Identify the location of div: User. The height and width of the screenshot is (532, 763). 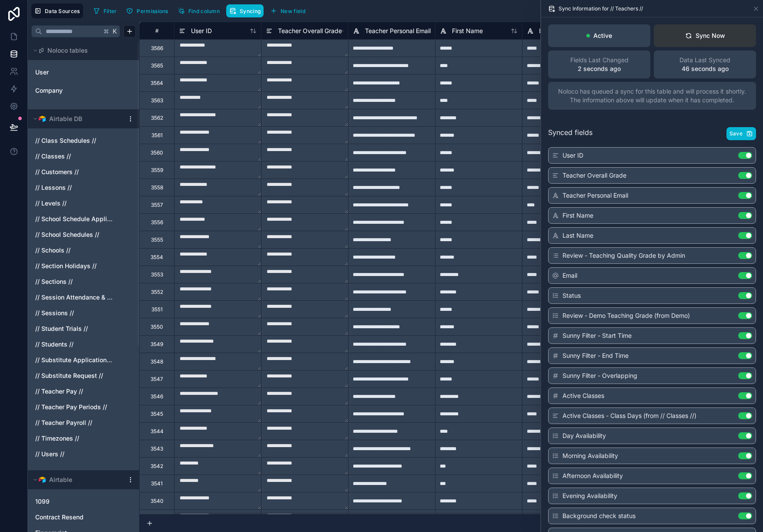
(84, 72).